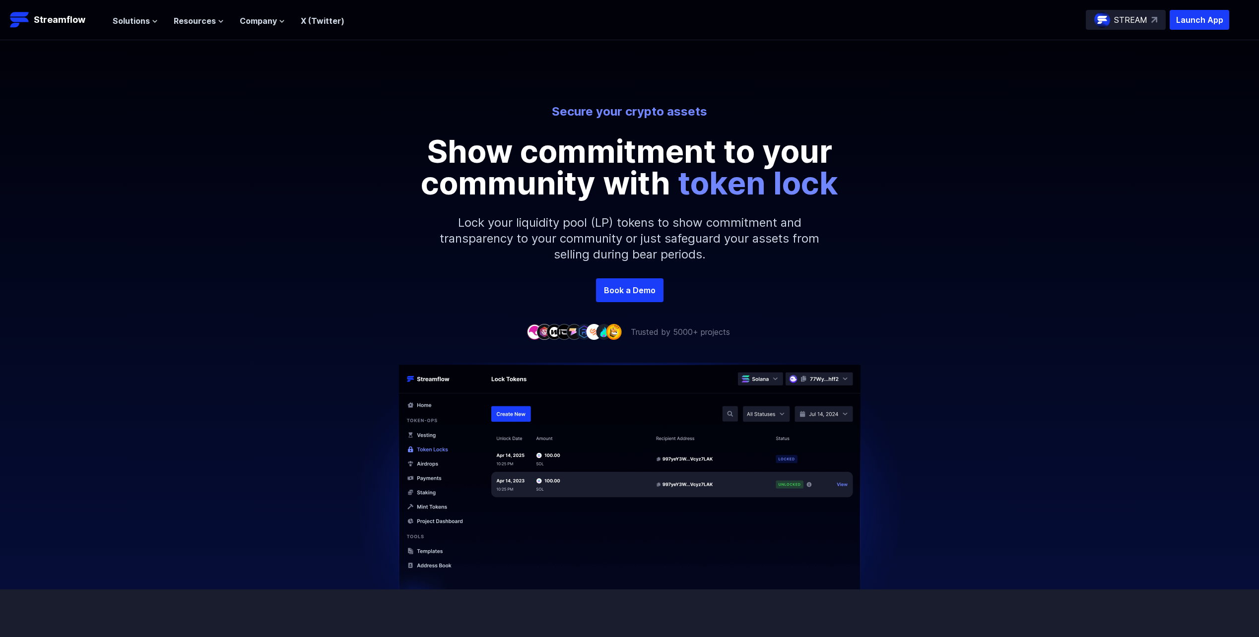 The height and width of the screenshot is (637, 1259). What do you see at coordinates (258, 21) in the screenshot?
I see `span: Company` at bounding box center [258, 21].